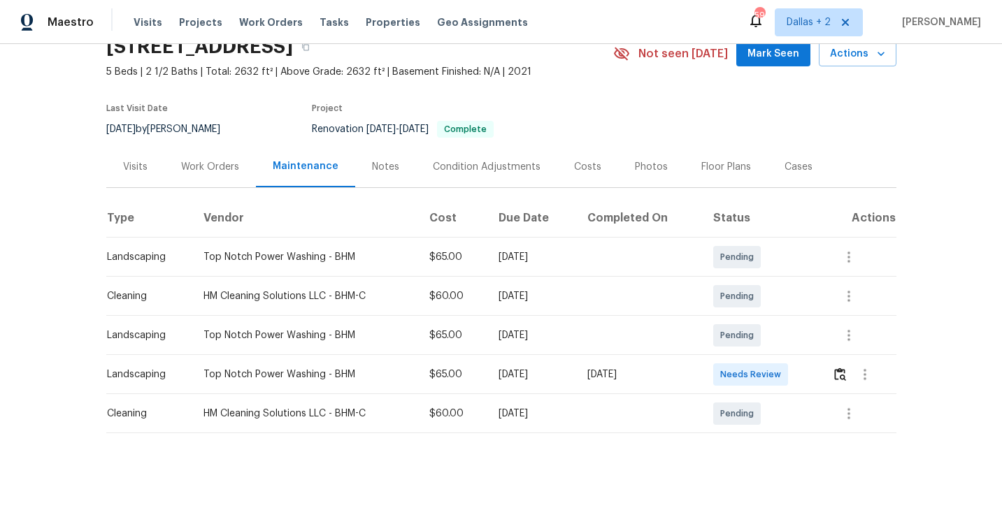 The width and height of the screenshot is (1002, 517). What do you see at coordinates (305, 166) in the screenshot?
I see `div: Maintenance` at bounding box center [305, 166].